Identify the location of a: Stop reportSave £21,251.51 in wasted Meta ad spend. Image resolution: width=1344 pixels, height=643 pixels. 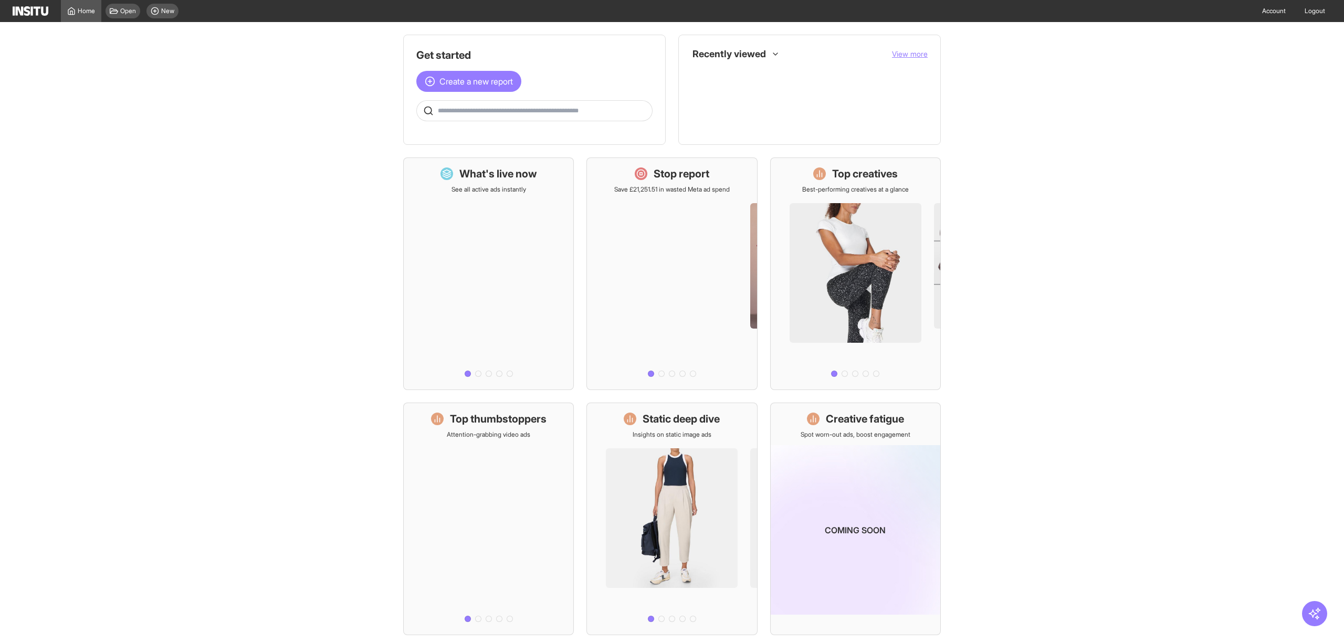
(672, 274).